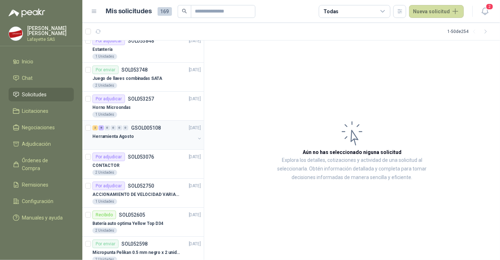 This screenshot has height=260, width=500. Describe the element at coordinates (41, 164) in the screenshot. I see `a: Órdenes de Compra` at that location.